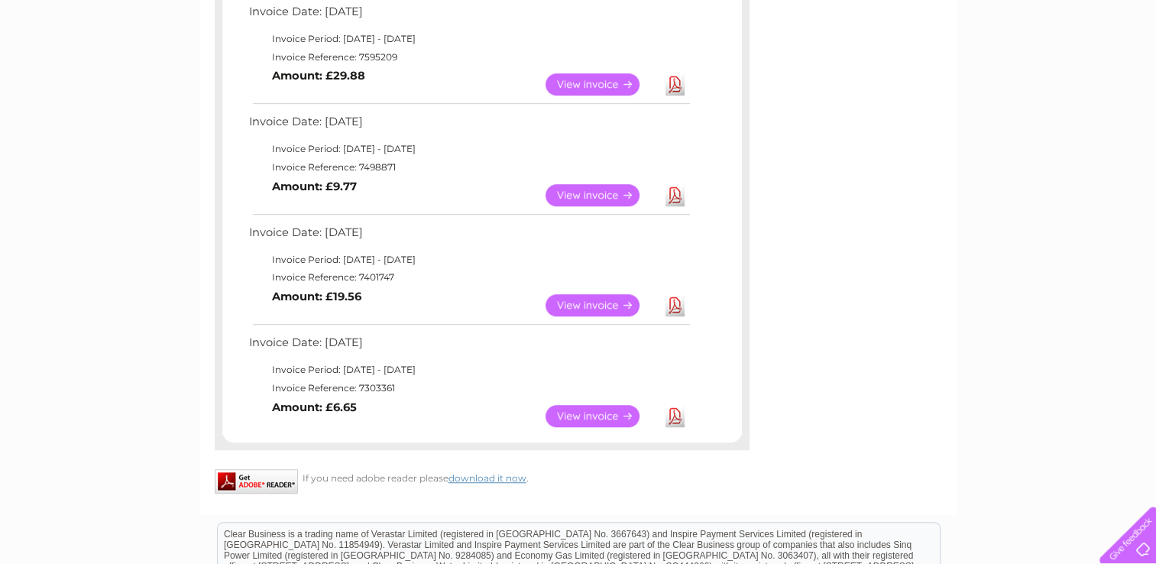 The image size is (1156, 564). What do you see at coordinates (468, 167) in the screenshot?
I see `td: Invoice Reference: 7498871` at bounding box center [468, 167].